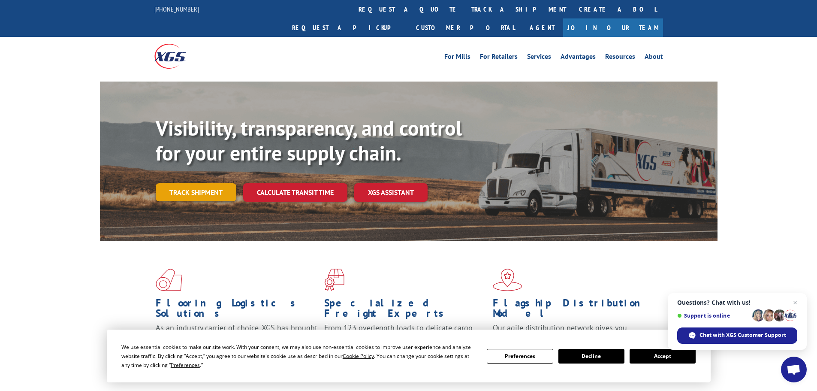 This screenshot has width=817, height=391. What do you see at coordinates (236, 338) in the screenshot?
I see `span: As an industry carrier of choice, XGS has brought innovation and dedication to flooring logistics...` at bounding box center [236, 338].